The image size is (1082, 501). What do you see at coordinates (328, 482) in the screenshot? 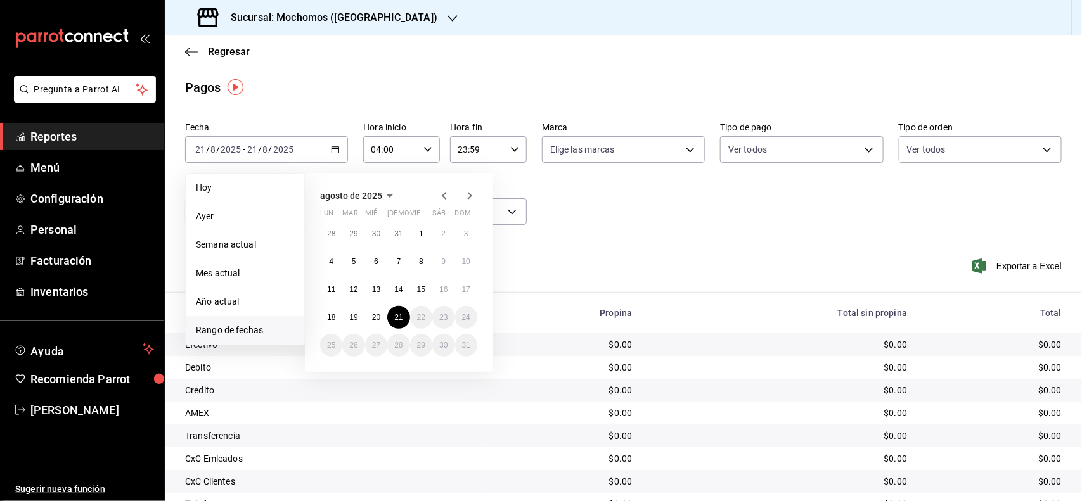
I see `div: CxC Clientes` at bounding box center [328, 482].